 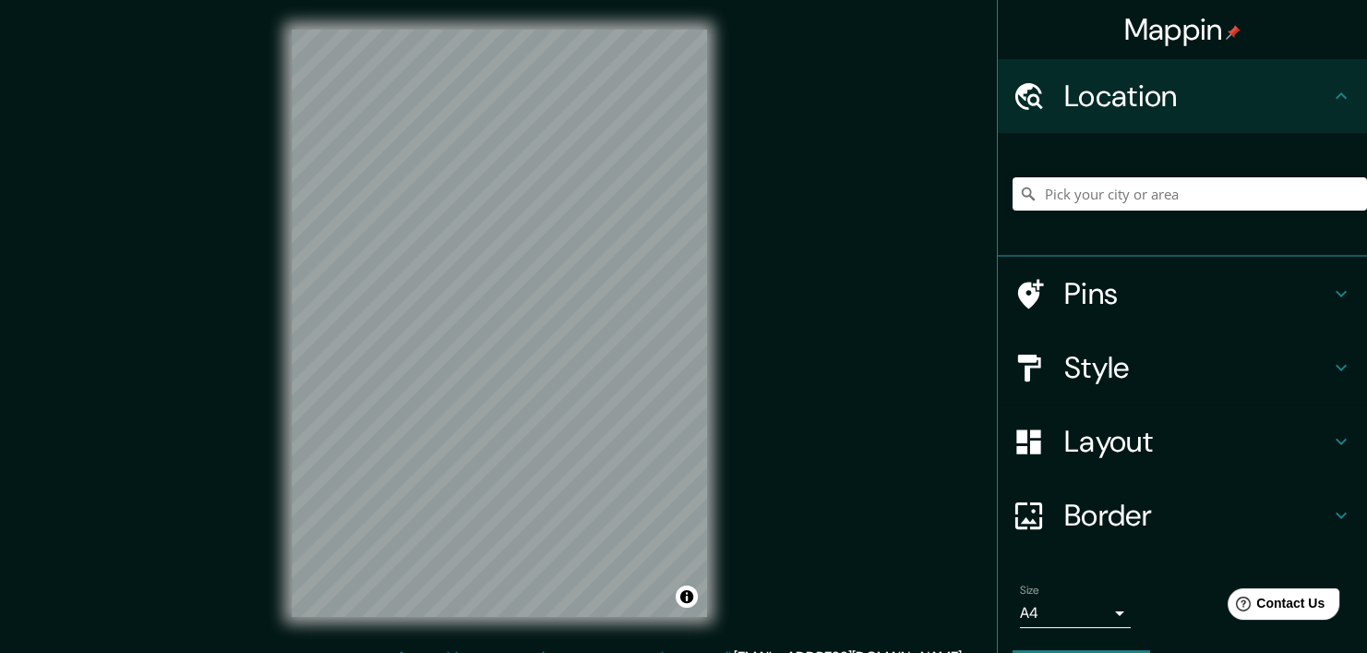 I want to click on h4: Mappin, so click(x=1183, y=30).